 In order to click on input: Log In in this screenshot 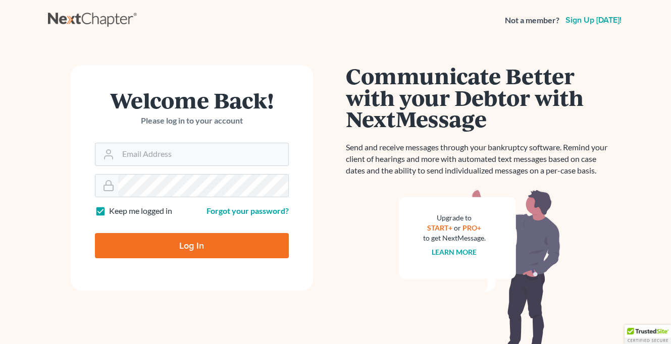, I will do `click(192, 246)`.